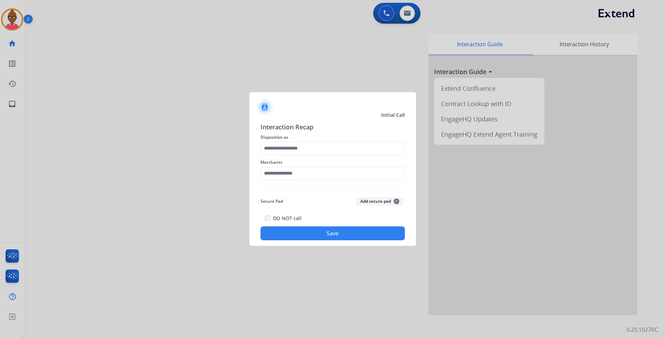  I want to click on span: Merchants, so click(332, 162).